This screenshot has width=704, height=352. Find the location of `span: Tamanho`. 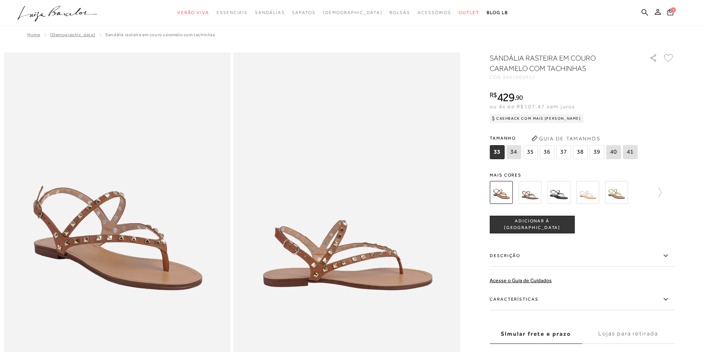

span: Tamanho is located at coordinates (564, 138).